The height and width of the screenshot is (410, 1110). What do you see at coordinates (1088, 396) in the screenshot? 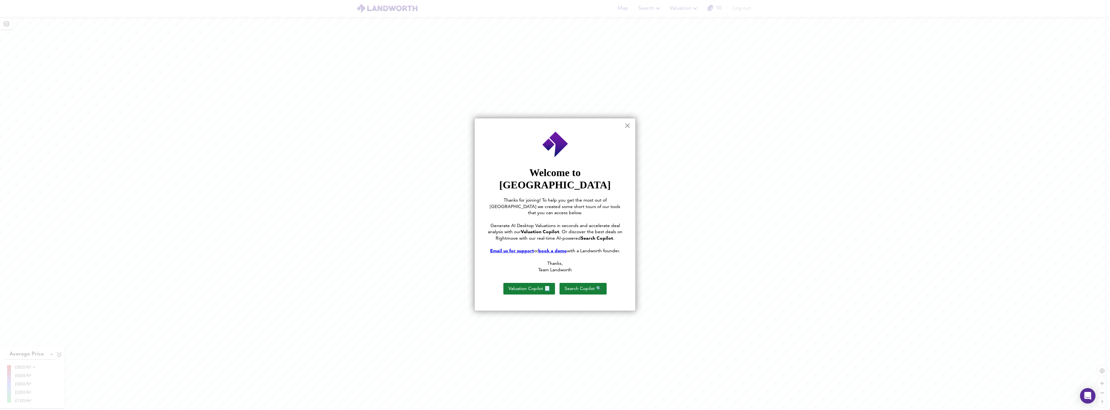
I see `div: Open Intercom Messenger` at bounding box center [1088, 396].